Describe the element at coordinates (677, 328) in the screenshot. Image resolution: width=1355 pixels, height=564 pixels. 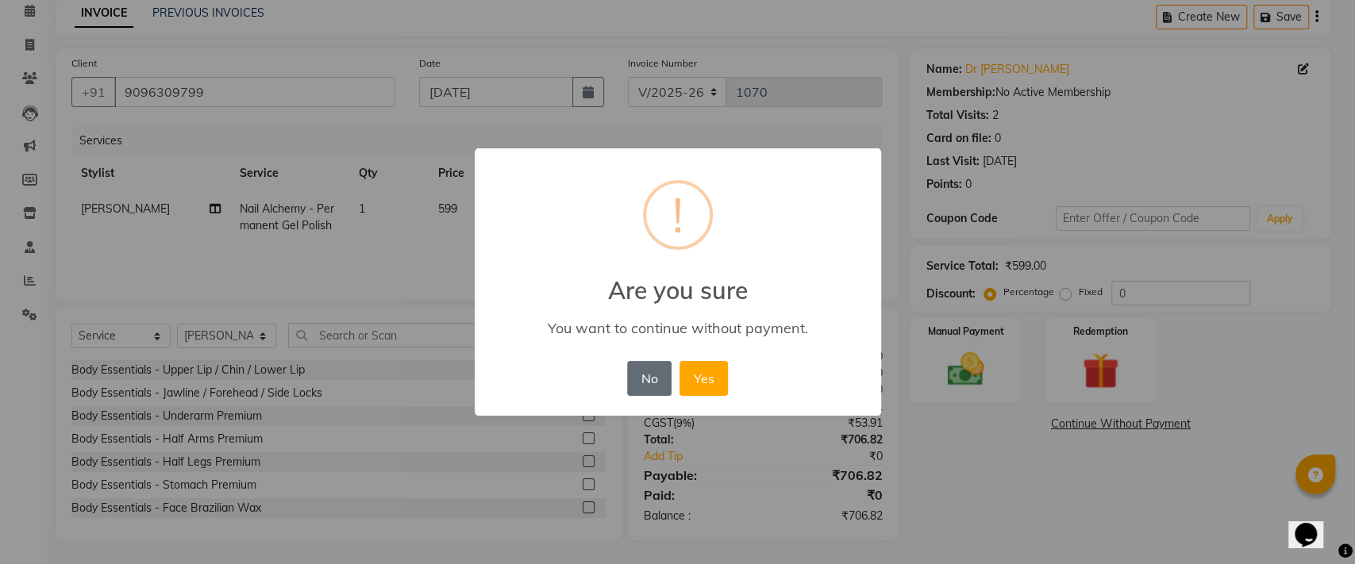
I see `div: You want to continue without payment.` at that location.